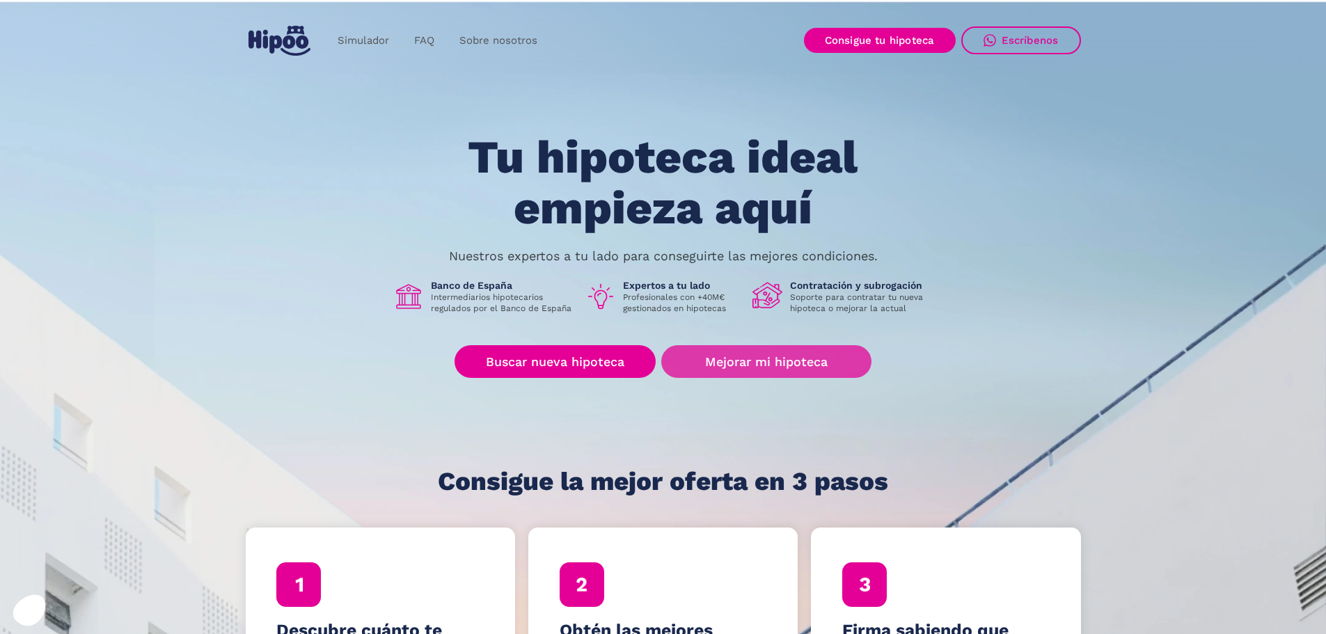 This screenshot has width=1326, height=634. Describe the element at coordinates (555, 361) in the screenshot. I see `a: Buscar nueva hipoteca` at that location.